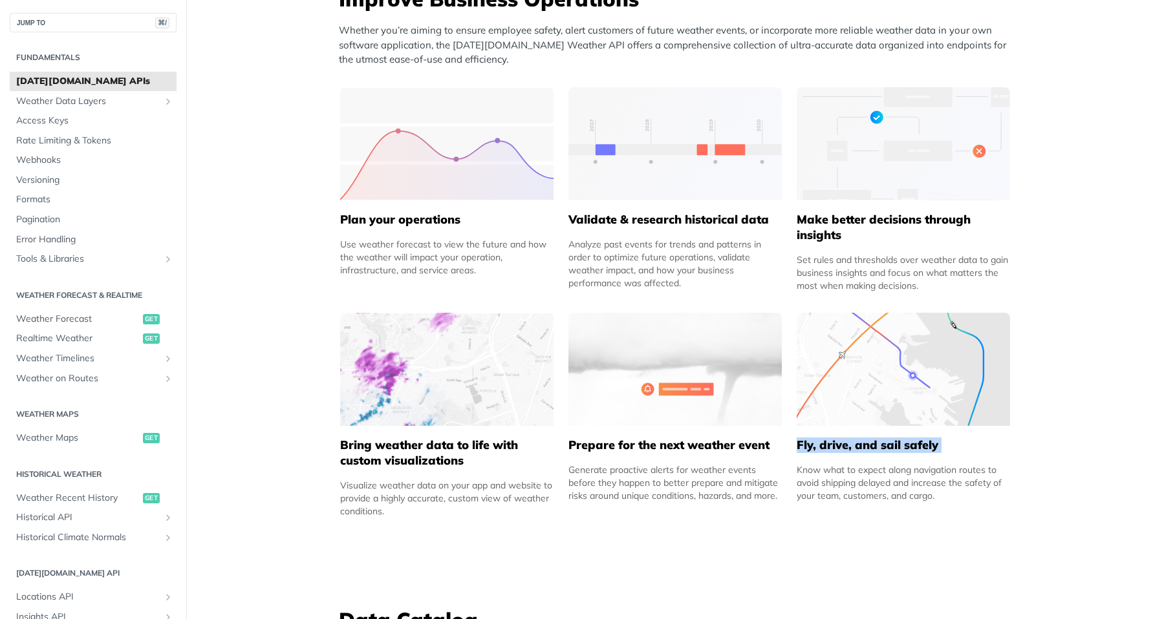 Image resolution: width=1164 pixels, height=619 pixels. I want to click on span: Weather Data Layers, so click(88, 102).